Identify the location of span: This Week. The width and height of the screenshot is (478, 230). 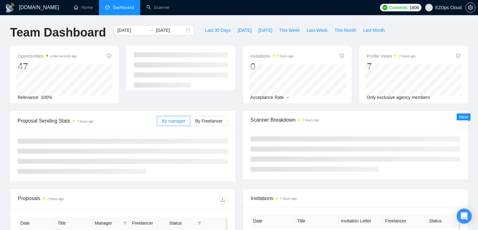
(290, 30).